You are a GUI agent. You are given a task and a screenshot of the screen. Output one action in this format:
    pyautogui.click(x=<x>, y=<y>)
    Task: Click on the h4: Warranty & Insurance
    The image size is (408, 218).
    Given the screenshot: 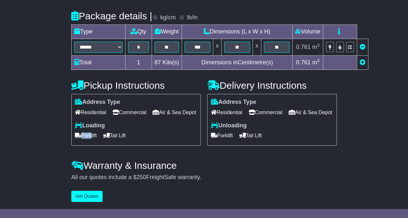 What is the action you would take?
    pyautogui.click(x=204, y=166)
    